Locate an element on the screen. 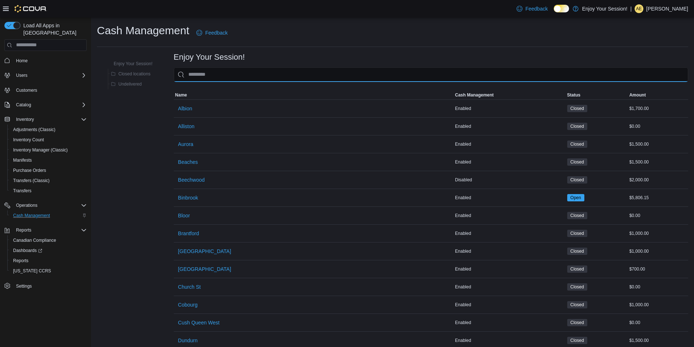 This screenshot has height=347, width=694. span: Beaches is located at coordinates (188, 162).